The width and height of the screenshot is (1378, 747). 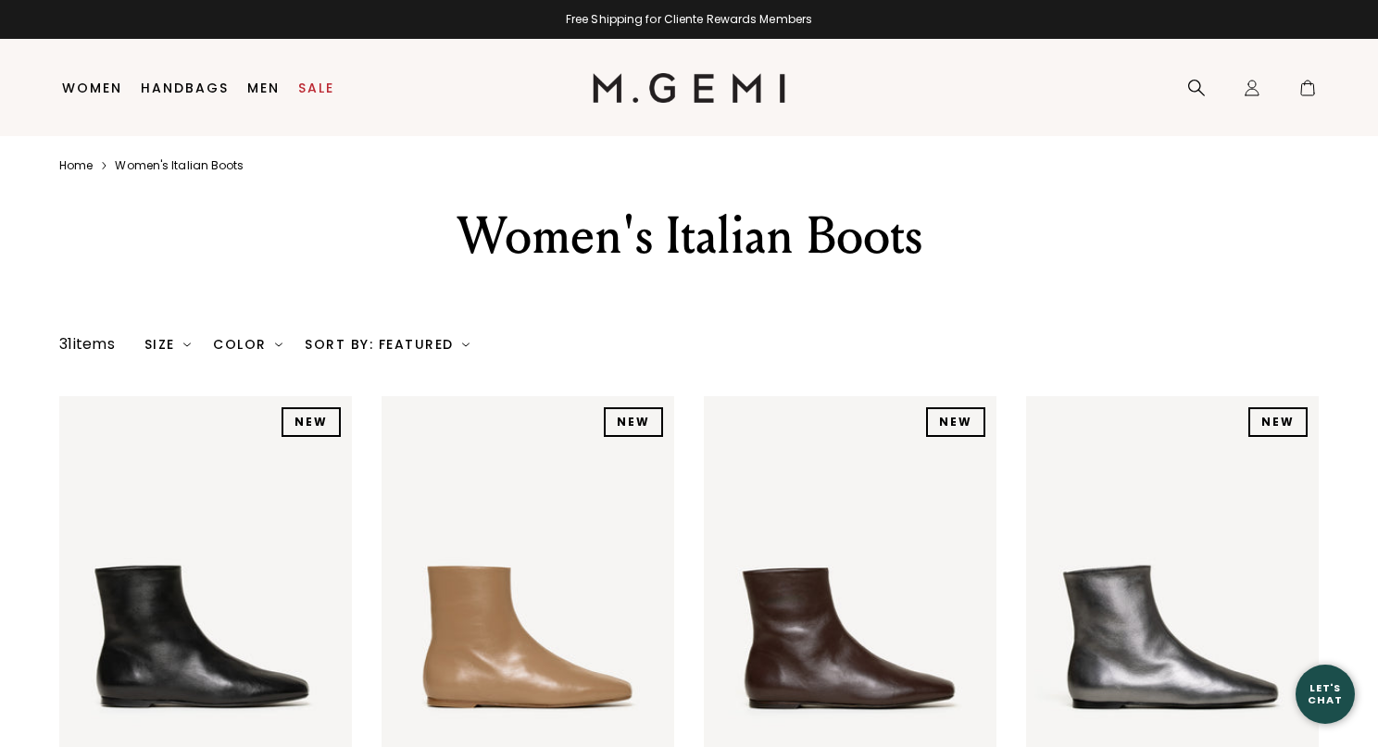 What do you see at coordinates (184, 88) in the screenshot?
I see `a: Handbags` at bounding box center [184, 88].